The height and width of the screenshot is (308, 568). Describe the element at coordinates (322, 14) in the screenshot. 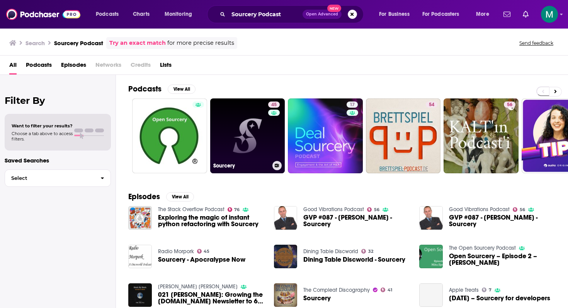

I see `button: Open AdvancedNew` at that location.